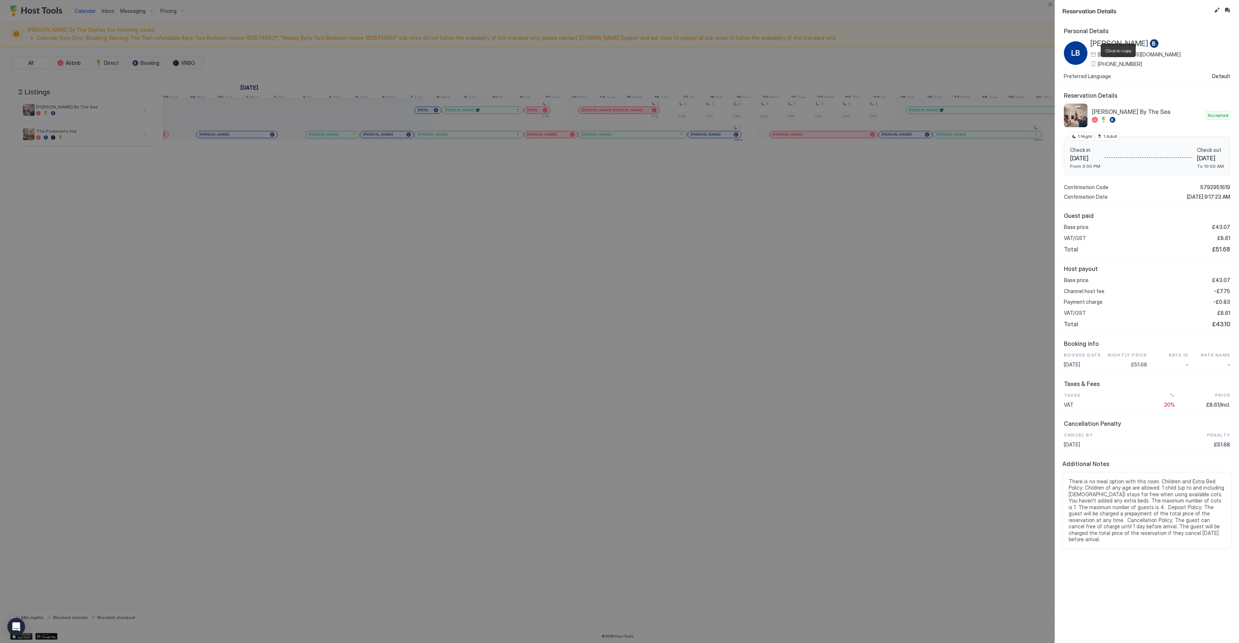 The width and height of the screenshot is (1239, 643). What do you see at coordinates (1215, 355) in the screenshot?
I see `span: Rate Name` at bounding box center [1215, 355].